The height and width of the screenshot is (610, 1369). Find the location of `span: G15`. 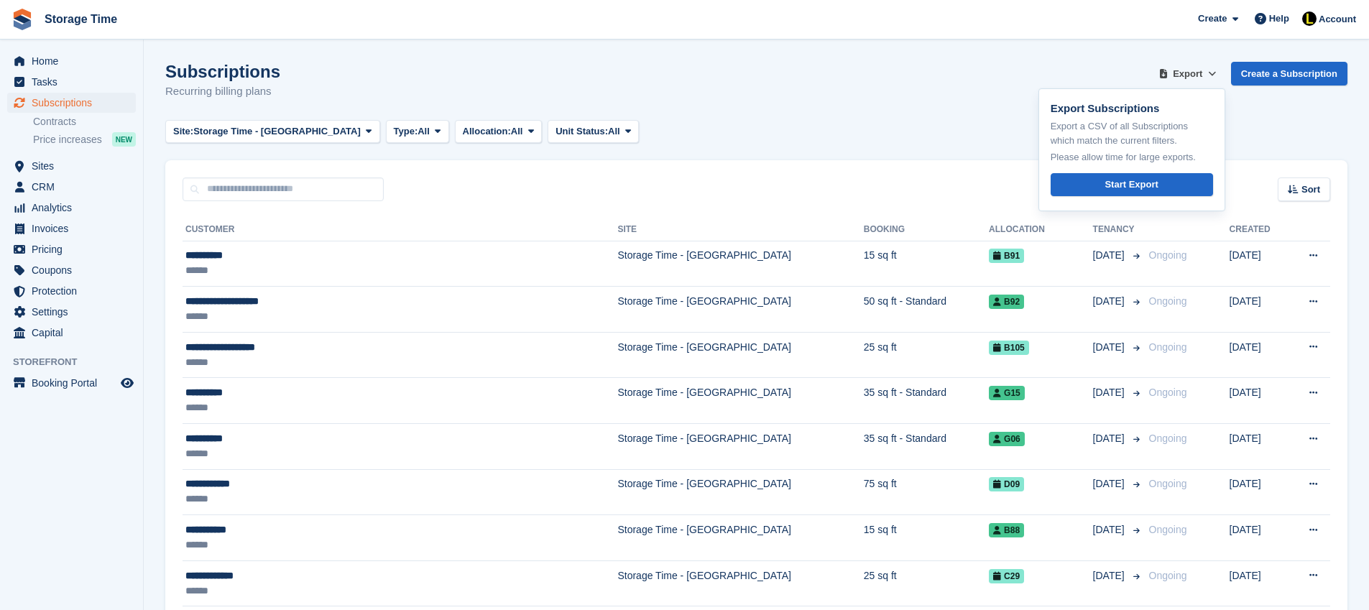

span: G15 is located at coordinates (1007, 393).